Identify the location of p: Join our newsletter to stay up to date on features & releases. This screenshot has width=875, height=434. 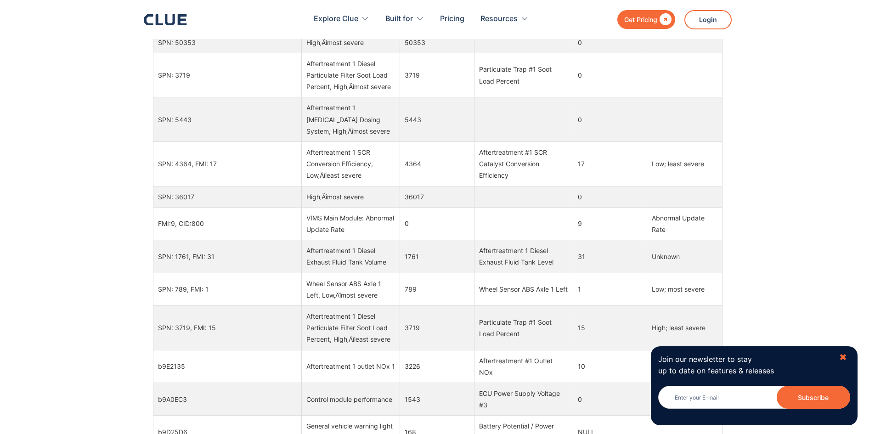
(745, 365).